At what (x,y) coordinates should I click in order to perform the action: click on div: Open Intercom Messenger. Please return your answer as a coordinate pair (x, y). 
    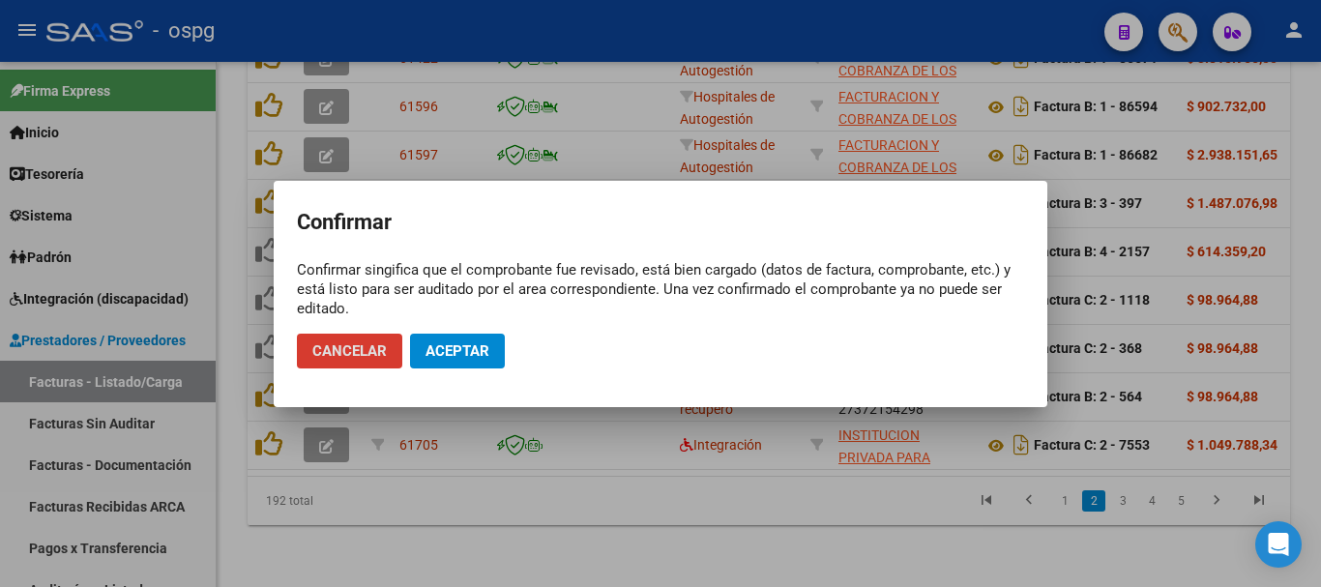
    Looking at the image, I should click on (1279, 545).